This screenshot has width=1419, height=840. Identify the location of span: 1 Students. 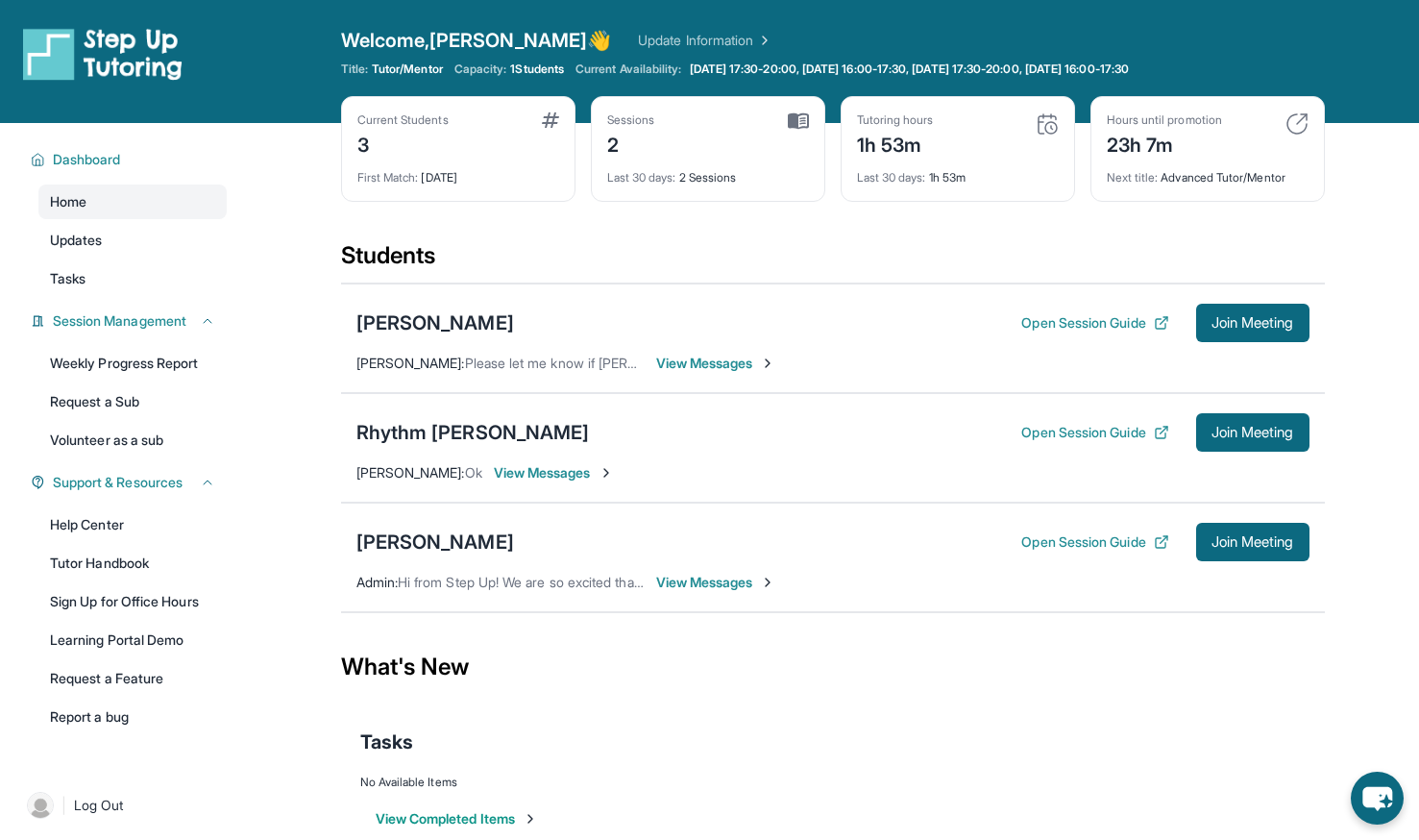
(538, 70).